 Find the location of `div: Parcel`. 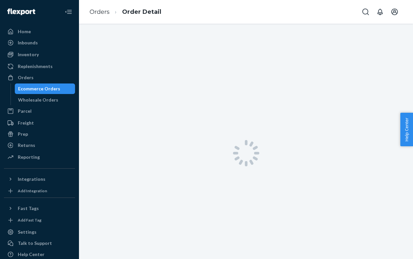

div: Parcel is located at coordinates (25, 111).